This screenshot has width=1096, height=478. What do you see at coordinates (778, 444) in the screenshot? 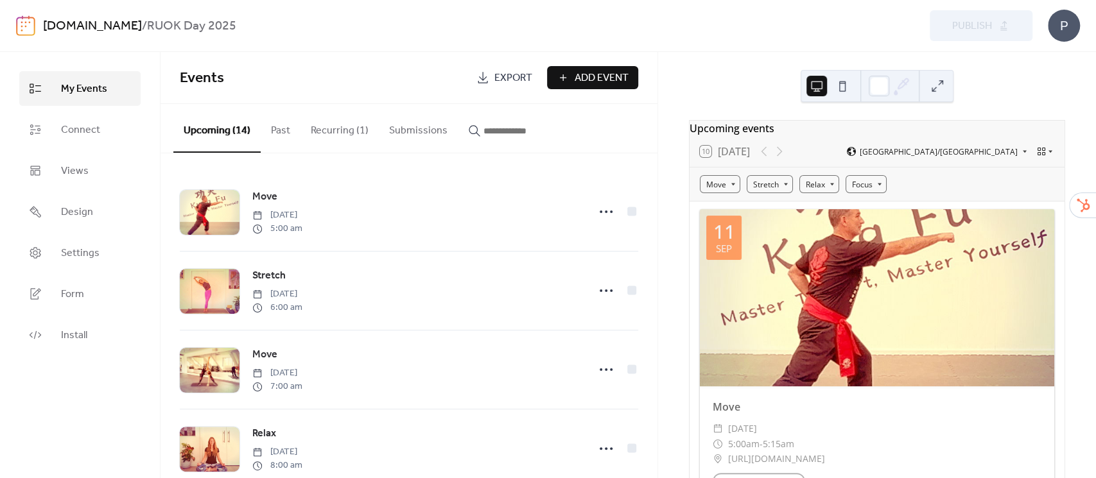
I see `span: 5:15am` at bounding box center [778, 444].